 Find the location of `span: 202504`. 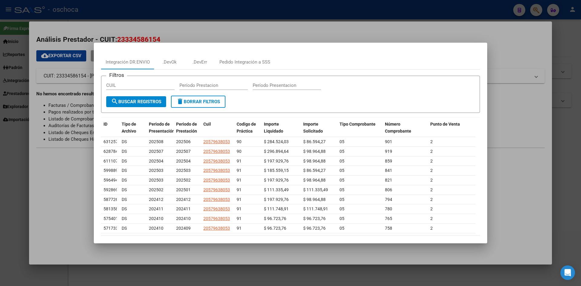

span: 202504 is located at coordinates (183, 161).